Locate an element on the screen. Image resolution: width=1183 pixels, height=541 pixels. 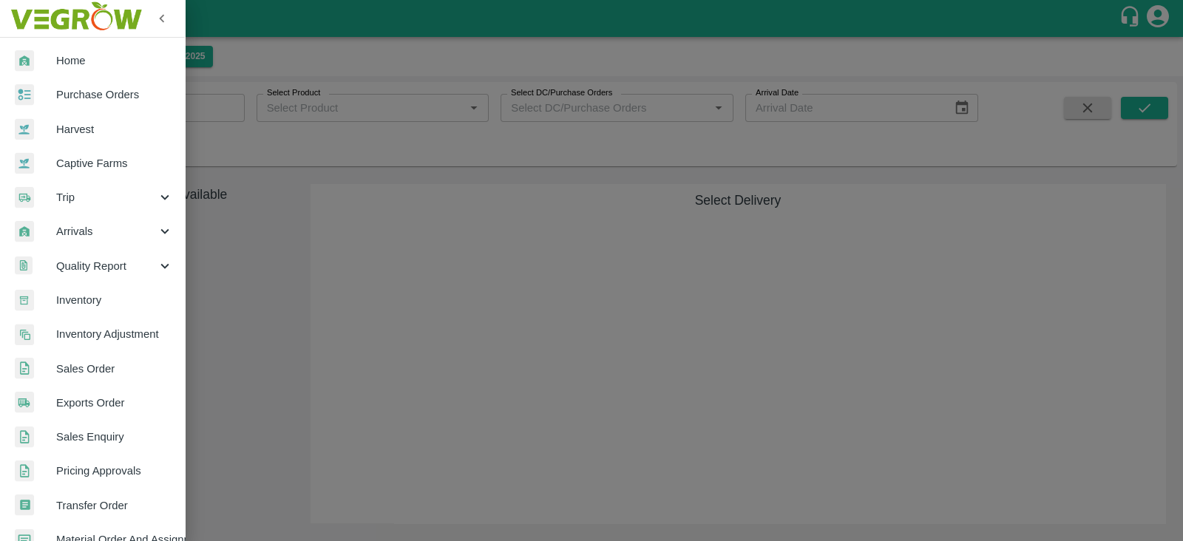
img: delivery is located at coordinates (24, 197).